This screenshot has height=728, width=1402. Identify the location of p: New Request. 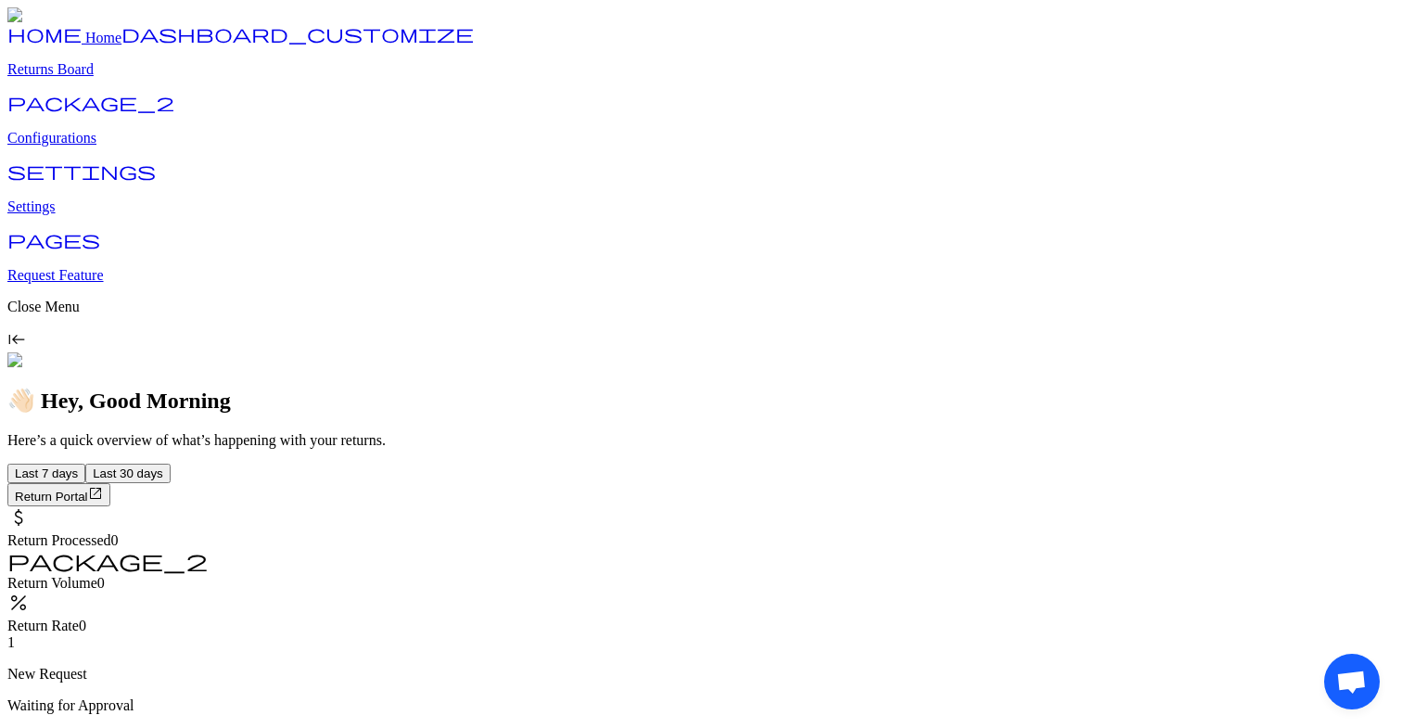
(701, 674).